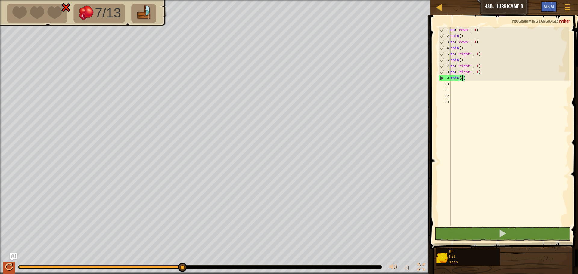 Image resolution: width=578 pixels, height=274 pixels. Describe the element at coordinates (445, 102) in the screenshot. I see `div: 13` at that location.